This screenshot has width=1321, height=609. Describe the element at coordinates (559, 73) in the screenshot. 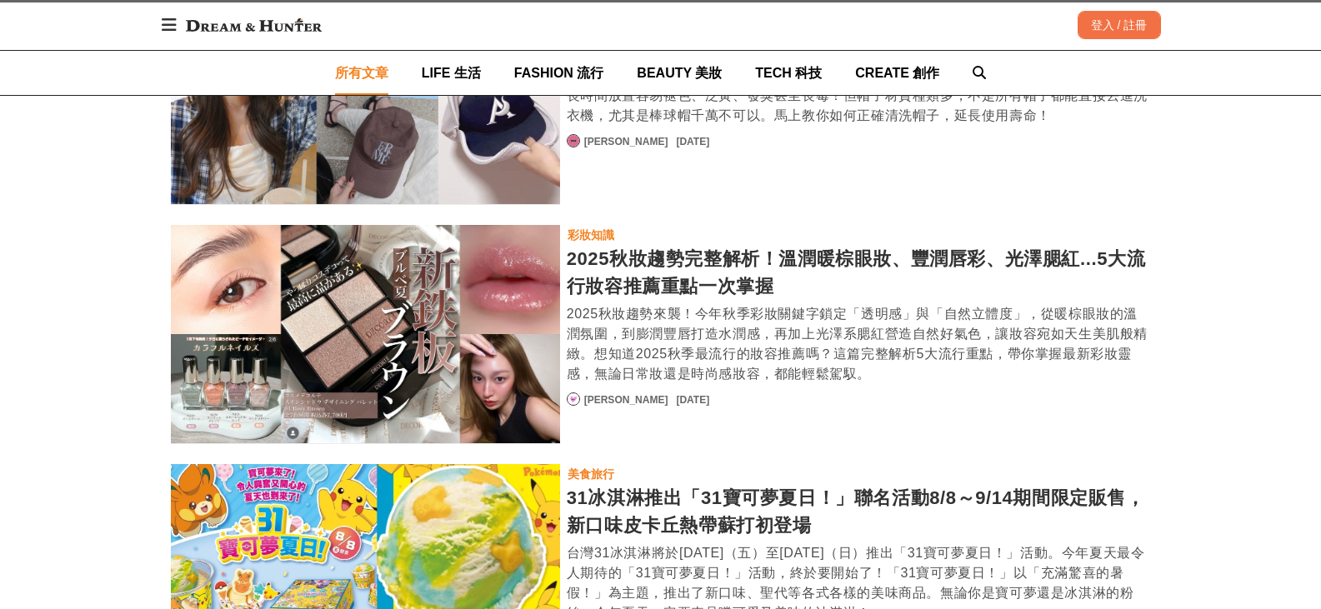

I see `span: FASHION 流行` at that location.